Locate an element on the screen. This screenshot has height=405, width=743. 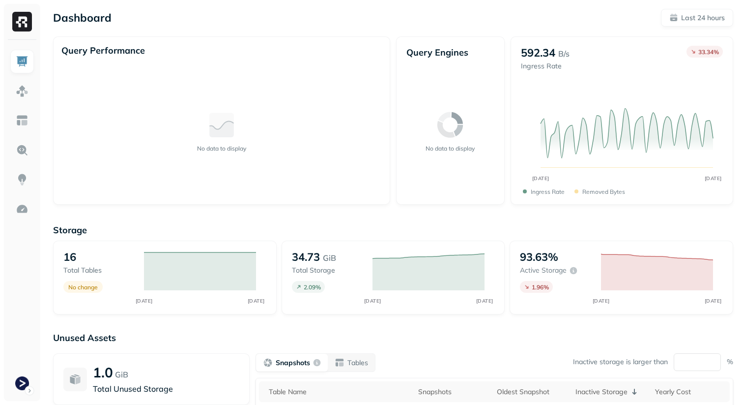
p: No change is located at coordinates (83, 287).